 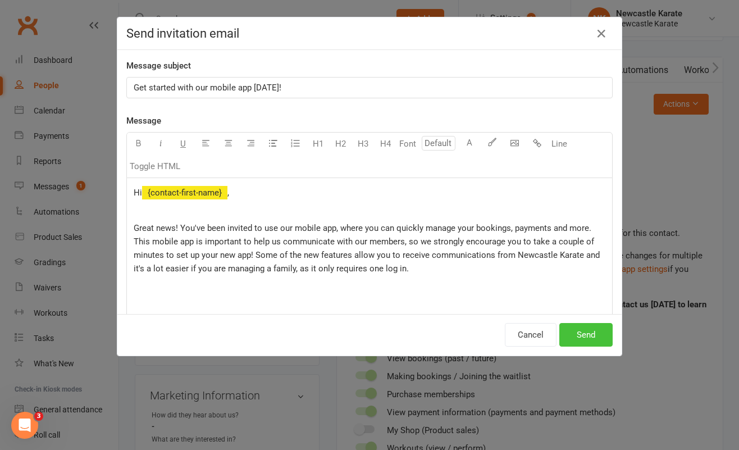 What do you see at coordinates (340, 144) in the screenshot?
I see `button: H2` at bounding box center [340, 144].